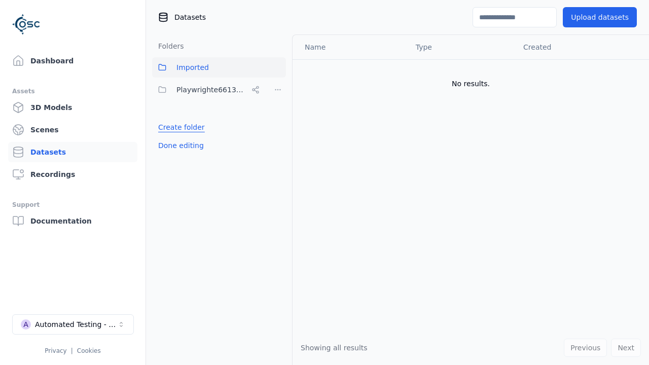 The width and height of the screenshot is (649, 365). Describe the element at coordinates (89, 351) in the screenshot. I see `a: Cookies` at that location.